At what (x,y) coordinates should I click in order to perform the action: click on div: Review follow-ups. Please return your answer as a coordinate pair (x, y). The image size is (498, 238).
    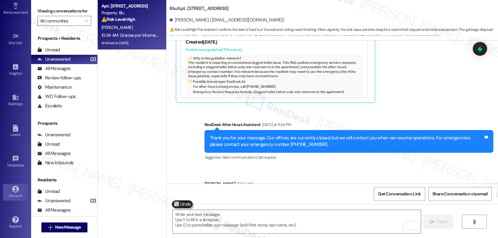
    Looking at the image, I should click on (59, 78).